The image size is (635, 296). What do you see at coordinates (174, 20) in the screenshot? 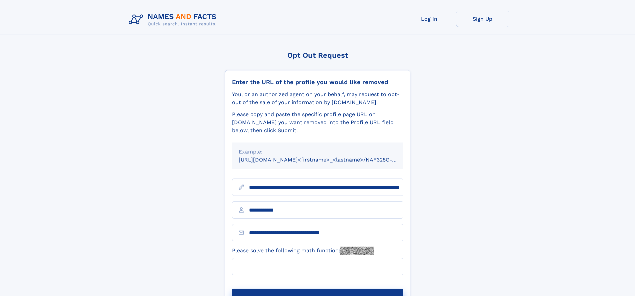
I see `img: Logo Names and Facts` at bounding box center [174, 20].